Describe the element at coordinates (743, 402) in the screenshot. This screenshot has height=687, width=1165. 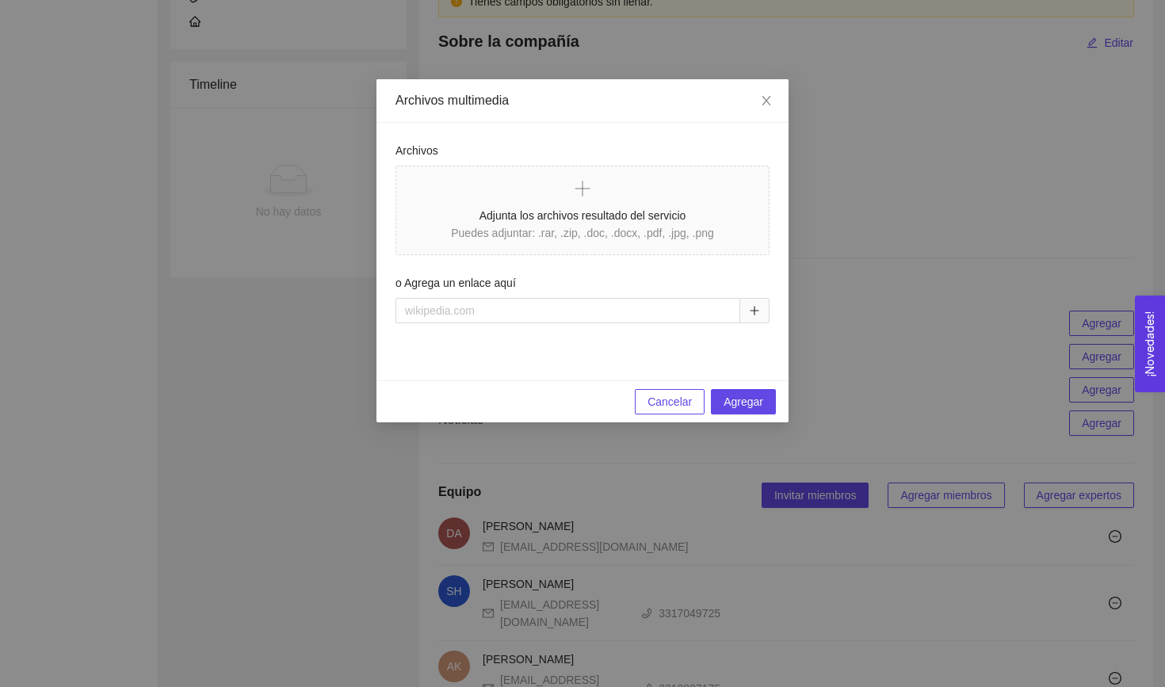
I see `button: Agregar` at that location.